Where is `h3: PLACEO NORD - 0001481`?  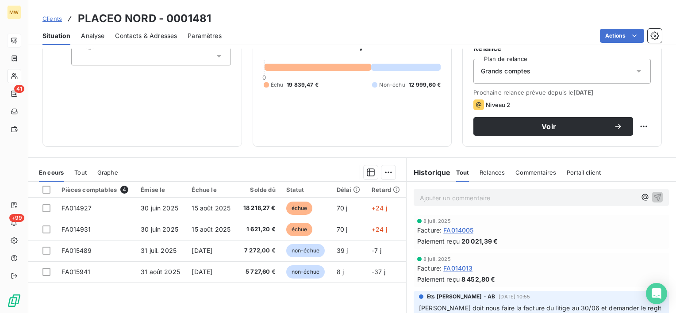 h3: PLACEO NORD - 0001481 is located at coordinates (144, 19).